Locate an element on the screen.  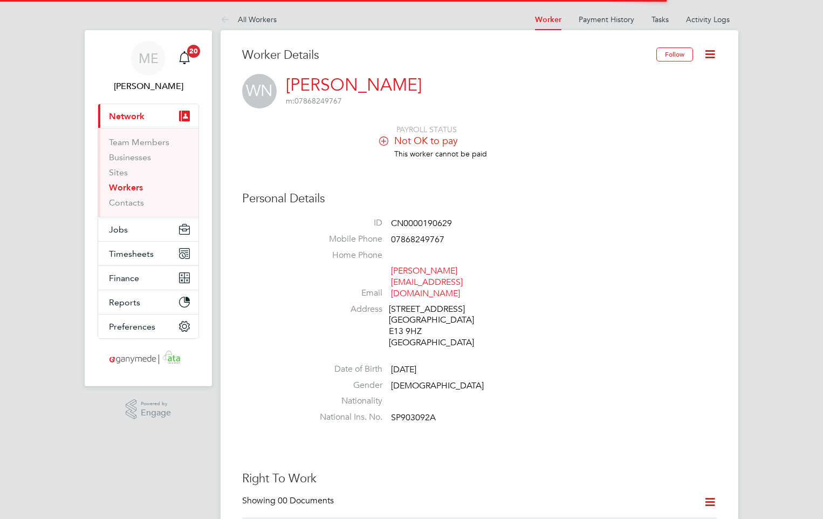
button: Finance is located at coordinates (148, 278).